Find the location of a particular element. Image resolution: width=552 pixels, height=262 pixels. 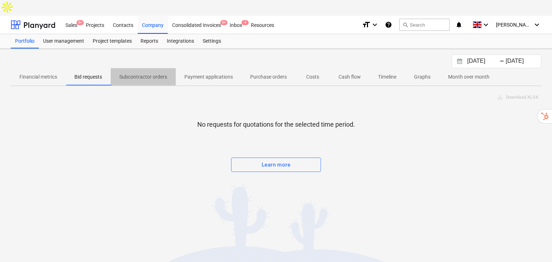

p: Bid requests is located at coordinates (88, 77).